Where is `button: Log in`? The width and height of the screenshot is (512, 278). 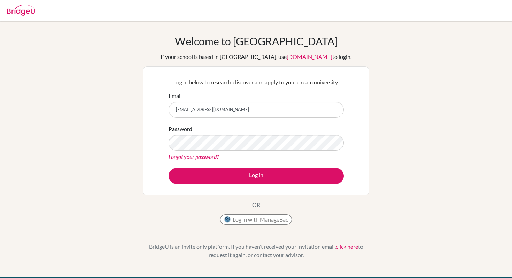
button: Log in is located at coordinates (256, 176).